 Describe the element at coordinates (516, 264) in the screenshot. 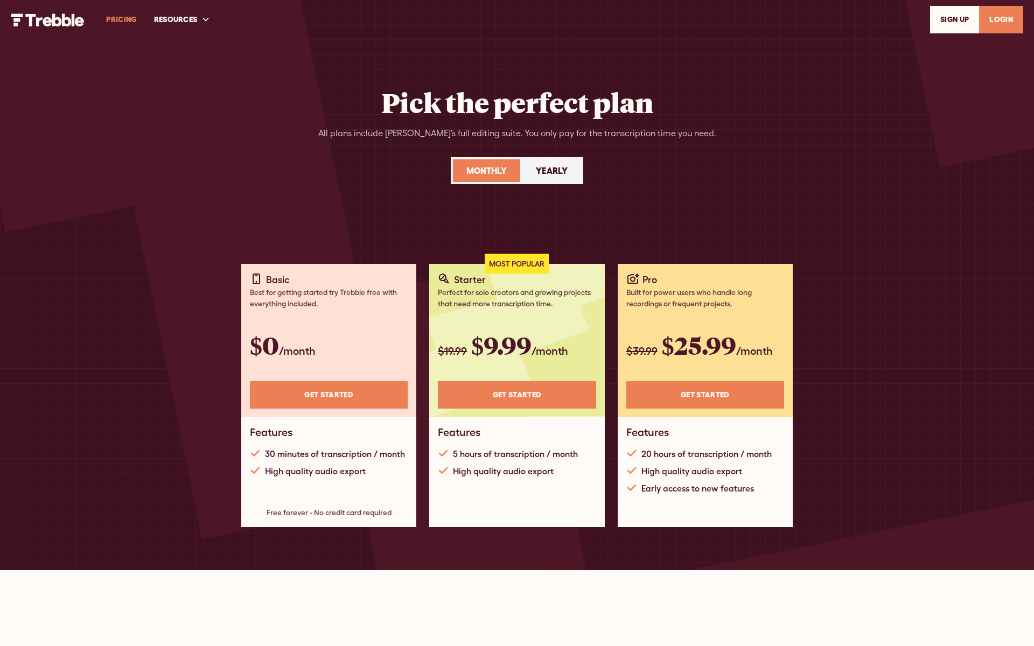

I see `div: Most Popular` at that location.